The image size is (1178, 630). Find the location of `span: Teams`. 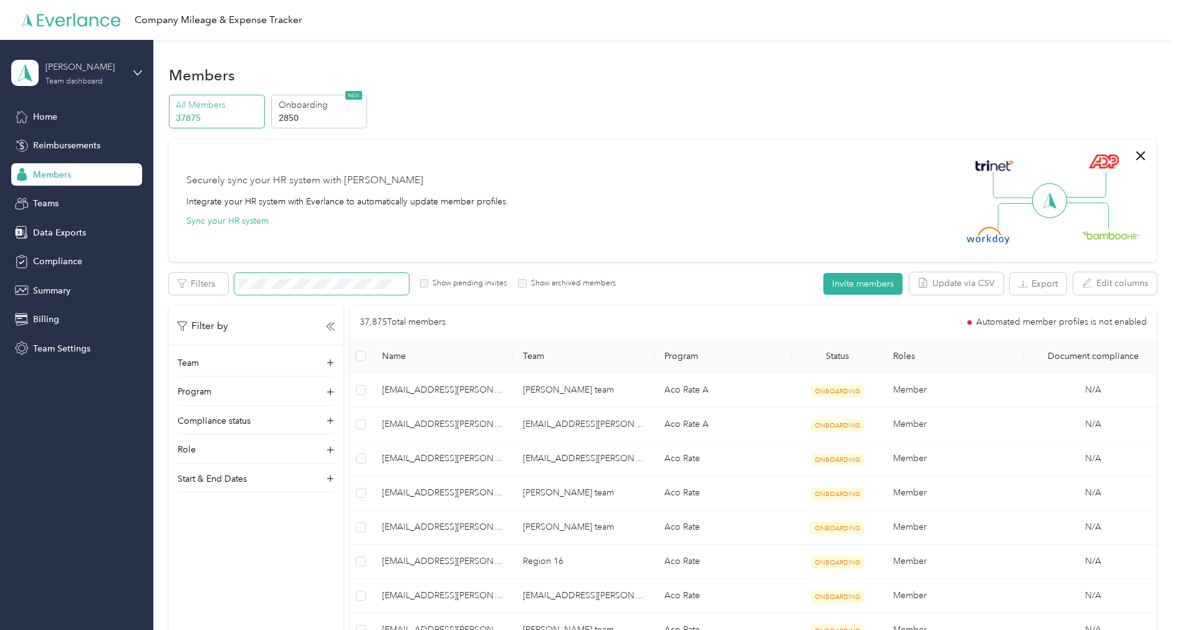

span: Teams is located at coordinates (45, 203).